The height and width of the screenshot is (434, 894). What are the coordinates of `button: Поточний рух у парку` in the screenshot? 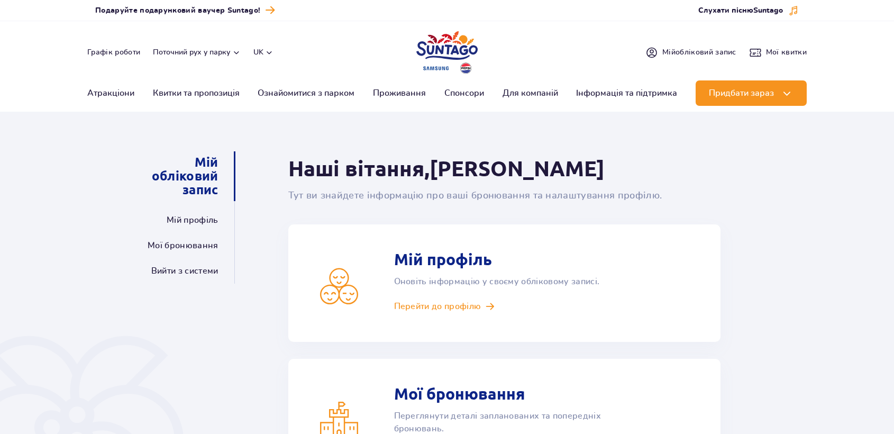 It's located at (197, 52).